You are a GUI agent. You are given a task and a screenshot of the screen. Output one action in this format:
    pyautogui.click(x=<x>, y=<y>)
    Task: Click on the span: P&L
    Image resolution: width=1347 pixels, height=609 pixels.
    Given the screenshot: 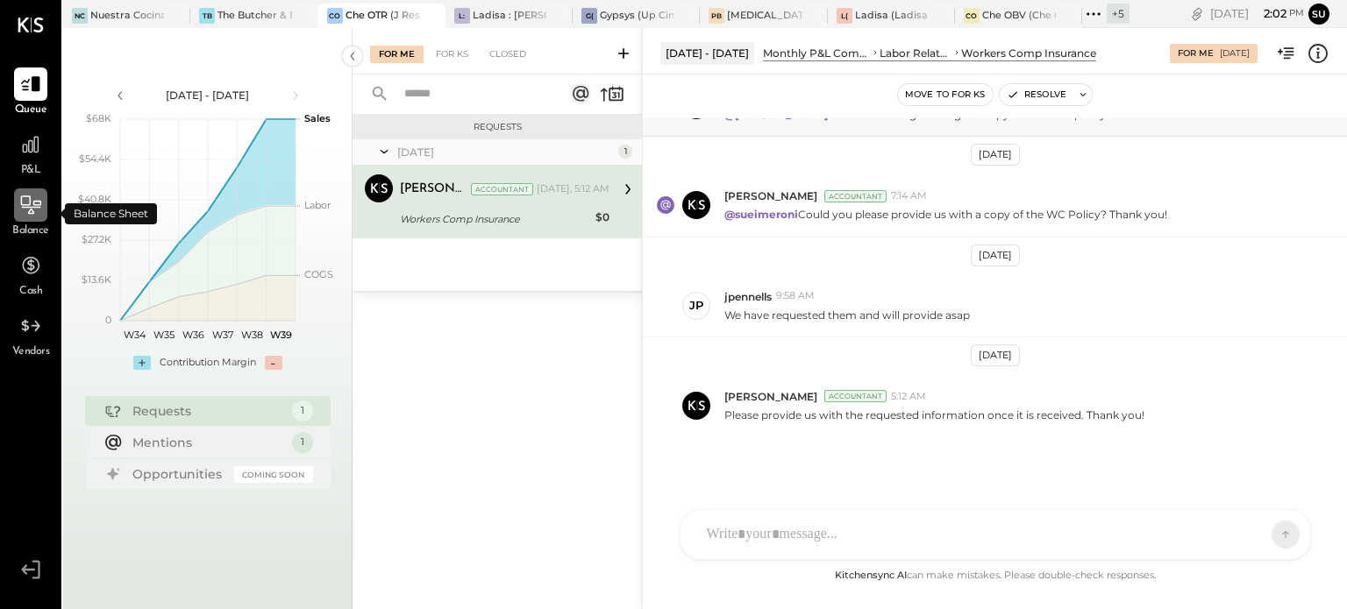 What is the action you would take?
    pyautogui.click(x=31, y=171)
    